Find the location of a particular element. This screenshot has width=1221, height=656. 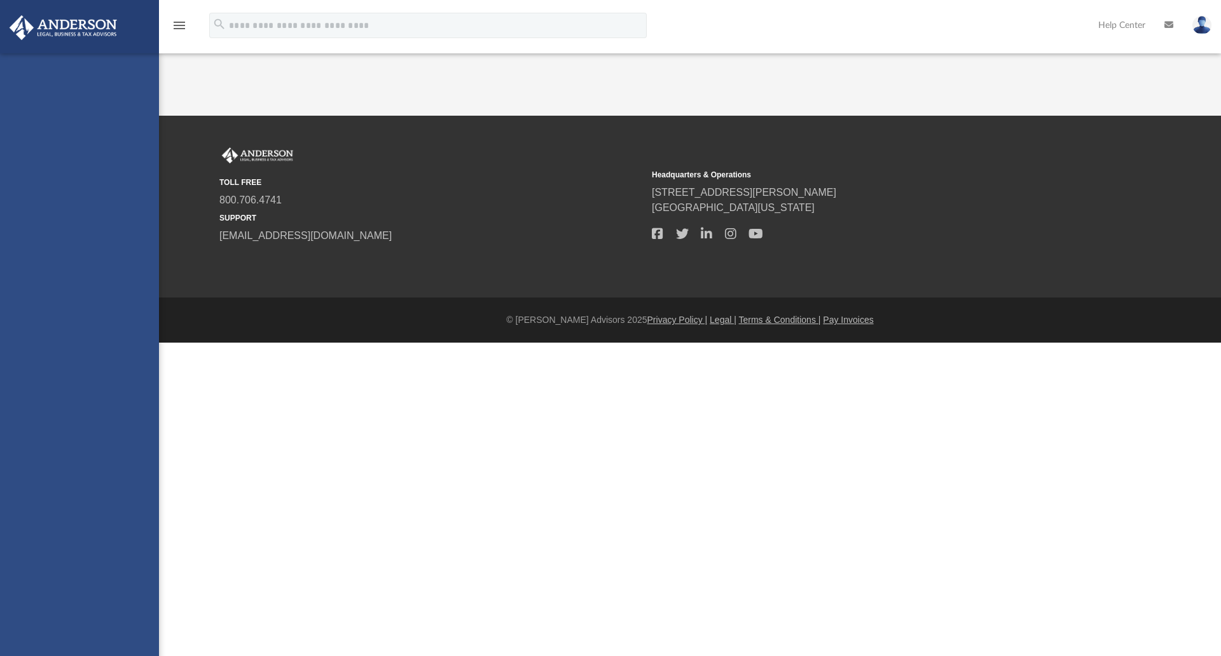

i: search is located at coordinates (219, 24).